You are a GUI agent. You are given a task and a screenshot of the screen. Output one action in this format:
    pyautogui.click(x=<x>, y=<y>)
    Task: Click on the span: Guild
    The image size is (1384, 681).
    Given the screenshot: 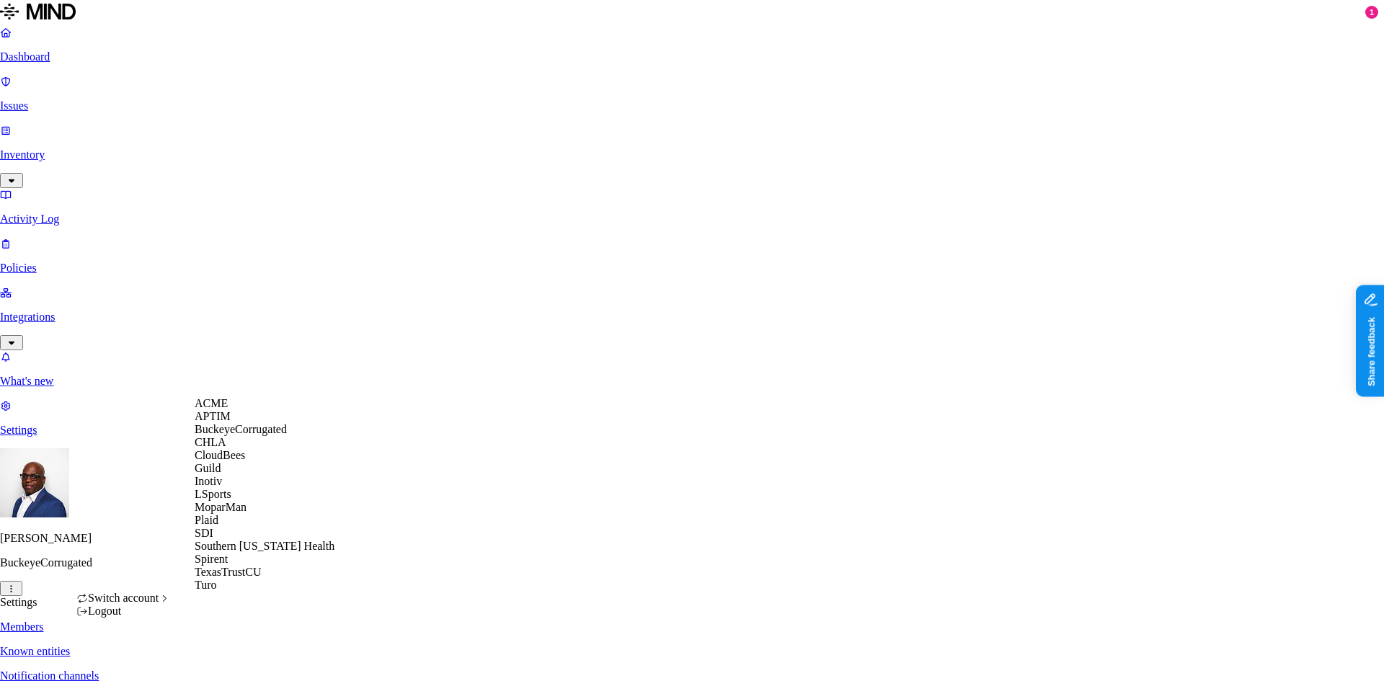 What is the action you would take?
    pyautogui.click(x=208, y=468)
    